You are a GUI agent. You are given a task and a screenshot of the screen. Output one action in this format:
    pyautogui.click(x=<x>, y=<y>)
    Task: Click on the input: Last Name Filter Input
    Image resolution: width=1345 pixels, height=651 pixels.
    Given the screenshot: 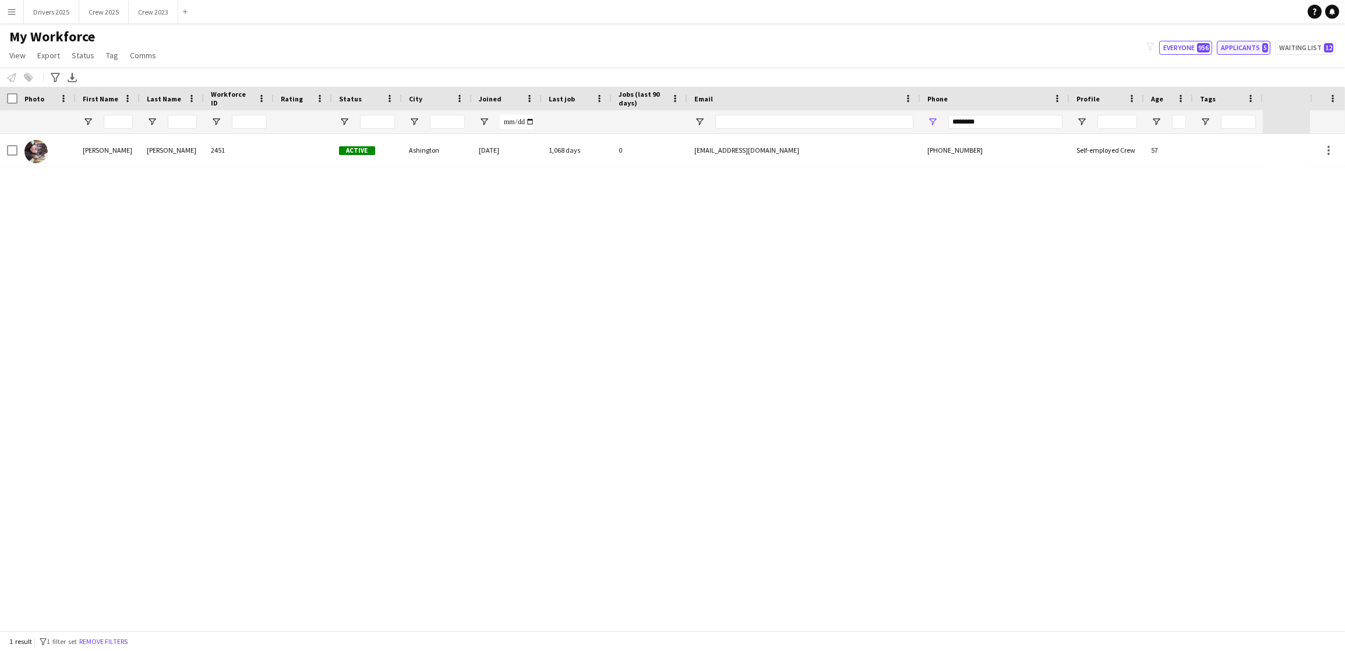 What is the action you would take?
    pyautogui.click(x=182, y=122)
    